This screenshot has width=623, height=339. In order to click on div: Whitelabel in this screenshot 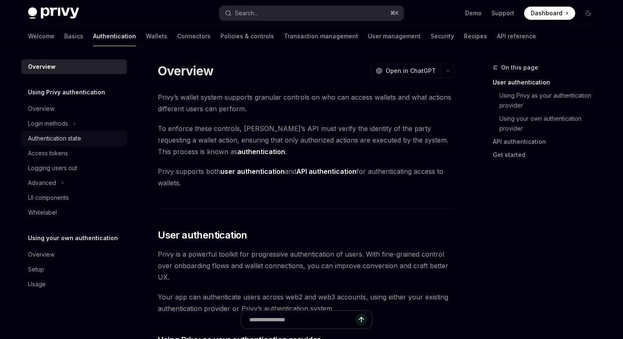, I will do `click(42, 212)`.